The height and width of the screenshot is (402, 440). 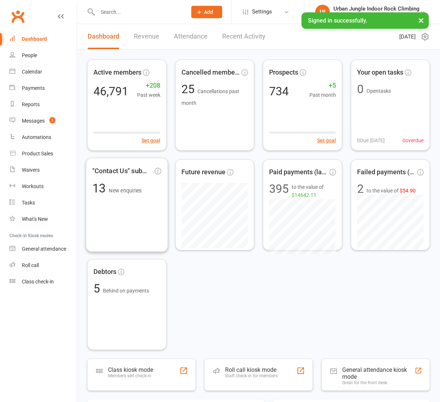 What do you see at coordinates (338, 20) in the screenshot?
I see `span: Signed in successfully.` at bounding box center [338, 20].